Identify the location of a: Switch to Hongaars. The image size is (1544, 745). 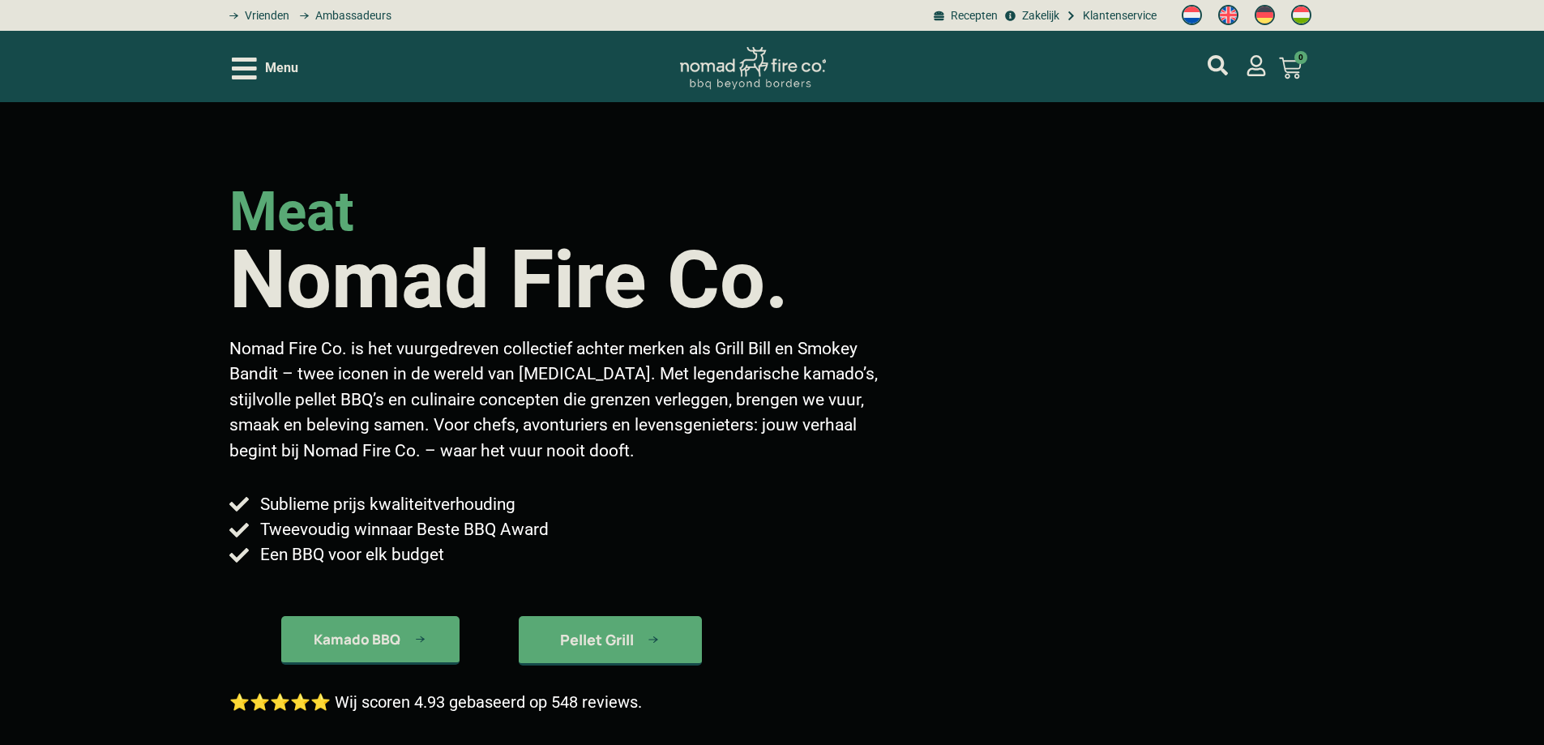
(1301, 15).